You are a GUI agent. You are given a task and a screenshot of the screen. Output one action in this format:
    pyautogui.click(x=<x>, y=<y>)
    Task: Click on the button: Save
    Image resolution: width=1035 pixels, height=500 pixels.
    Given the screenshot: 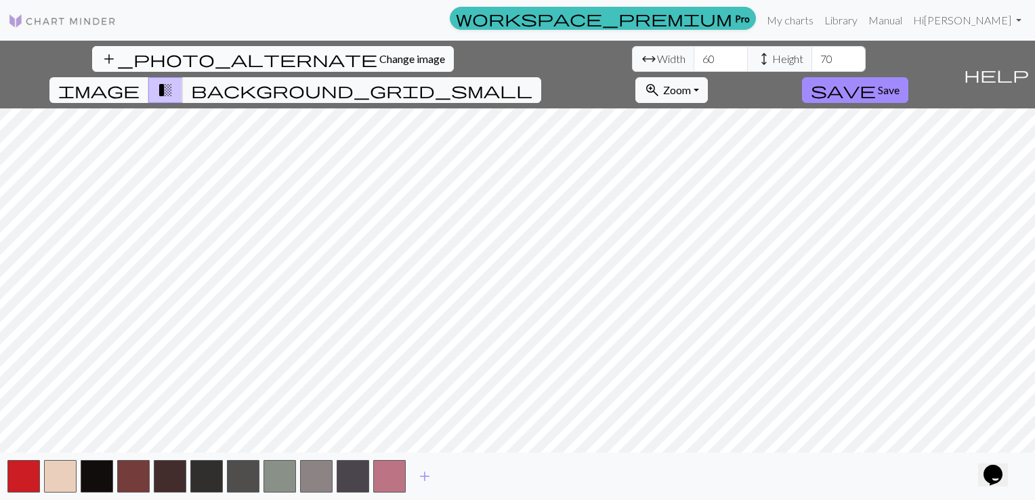 What is the action you would take?
    pyautogui.click(x=855, y=90)
    